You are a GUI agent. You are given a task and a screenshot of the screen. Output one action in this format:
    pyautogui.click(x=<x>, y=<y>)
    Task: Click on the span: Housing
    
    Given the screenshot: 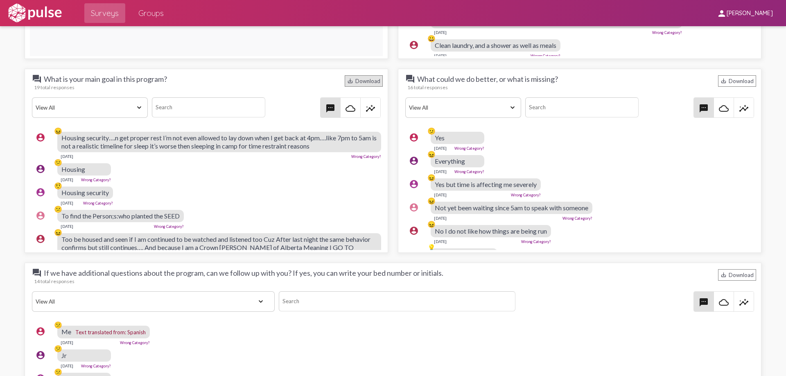 What is the action you would take?
    pyautogui.click(x=73, y=169)
    